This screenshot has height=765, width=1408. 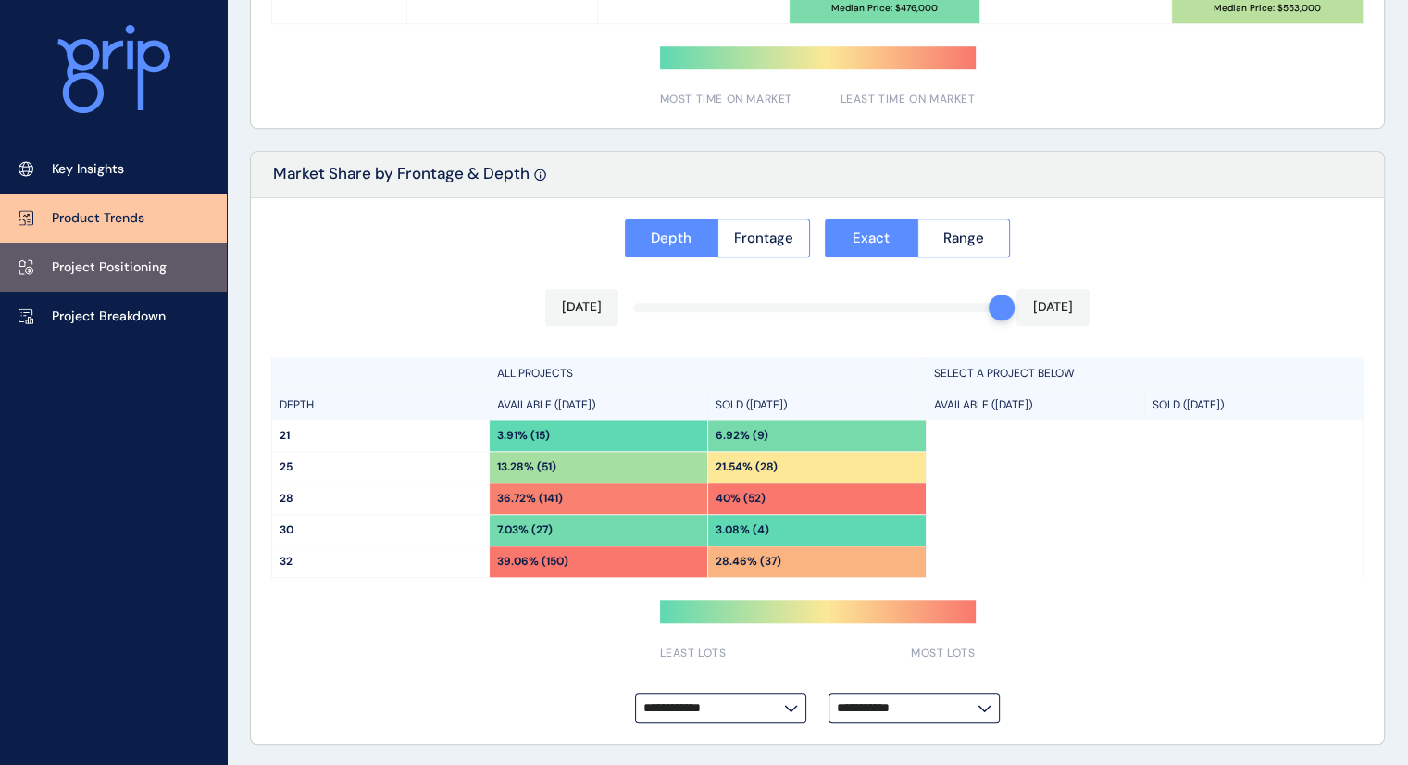 I want to click on p: 6.92% (9), so click(x=742, y=435).